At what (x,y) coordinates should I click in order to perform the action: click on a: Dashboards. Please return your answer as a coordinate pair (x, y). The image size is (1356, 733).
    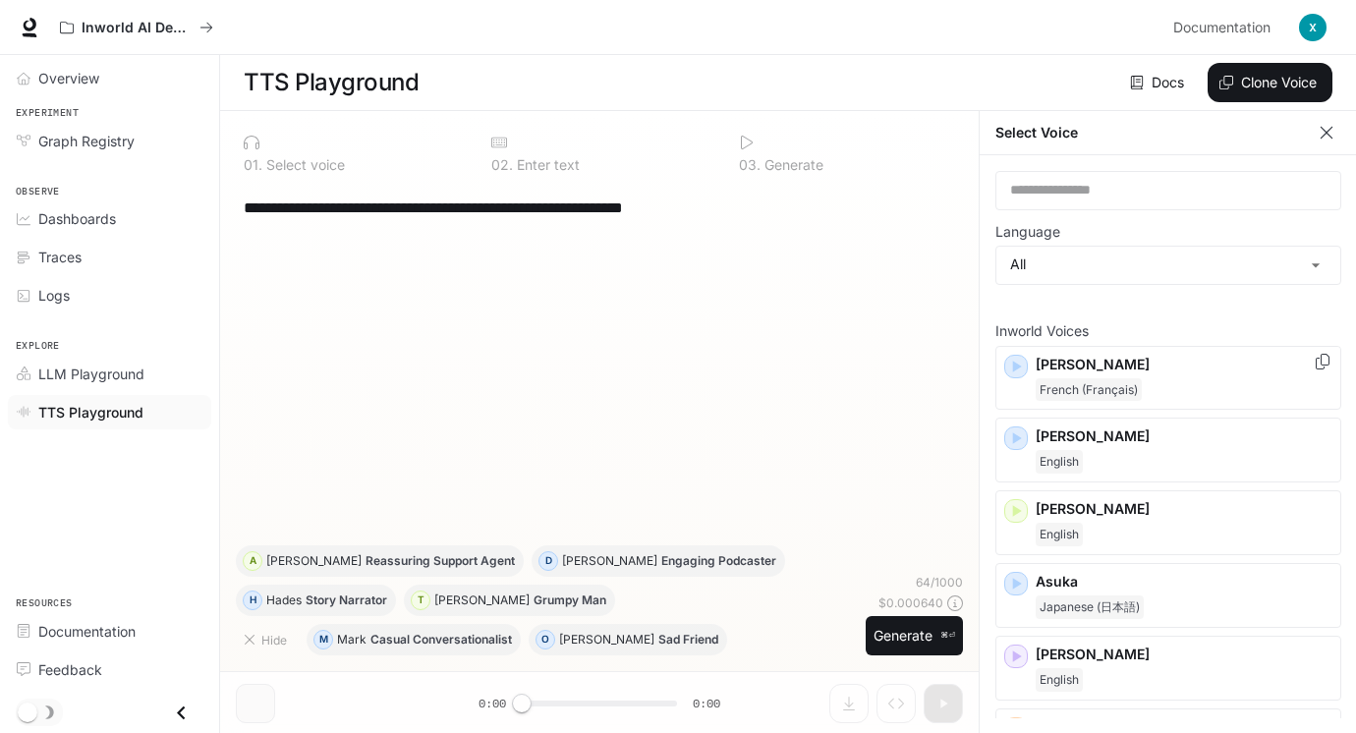
    Looking at the image, I should click on (109, 218).